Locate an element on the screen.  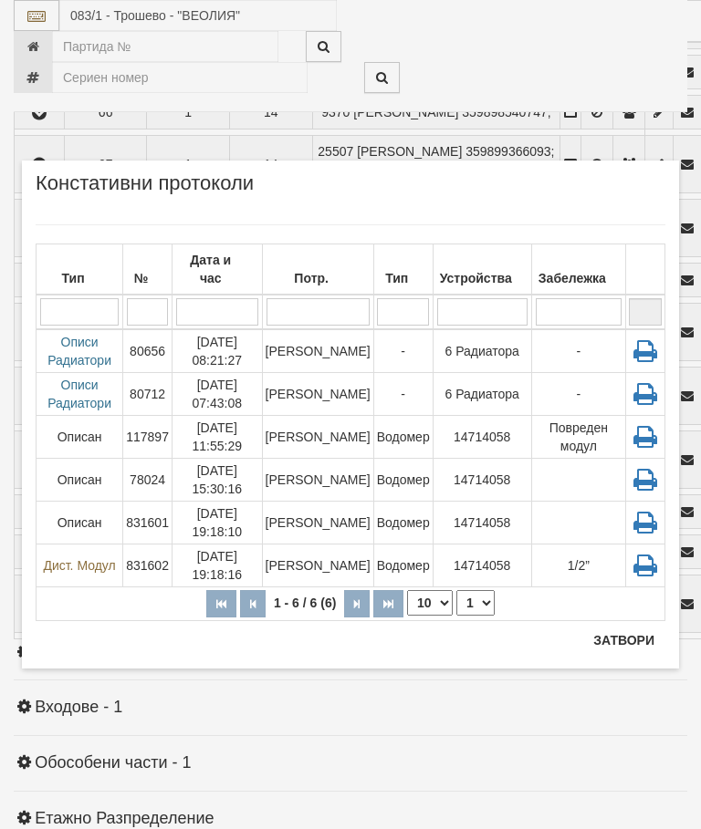
span: Констативни протоколи is located at coordinates (144, 190).